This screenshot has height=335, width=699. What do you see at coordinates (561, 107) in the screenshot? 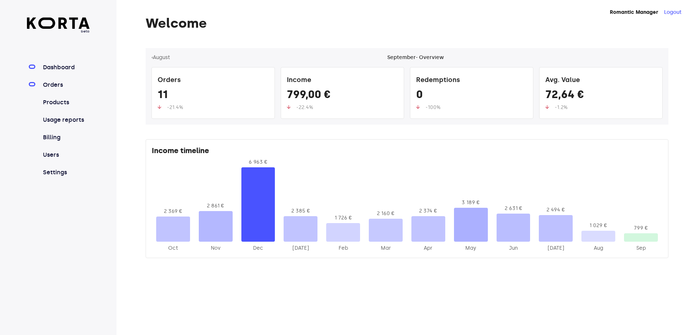
I see `span: -1.2%` at bounding box center [561, 107].